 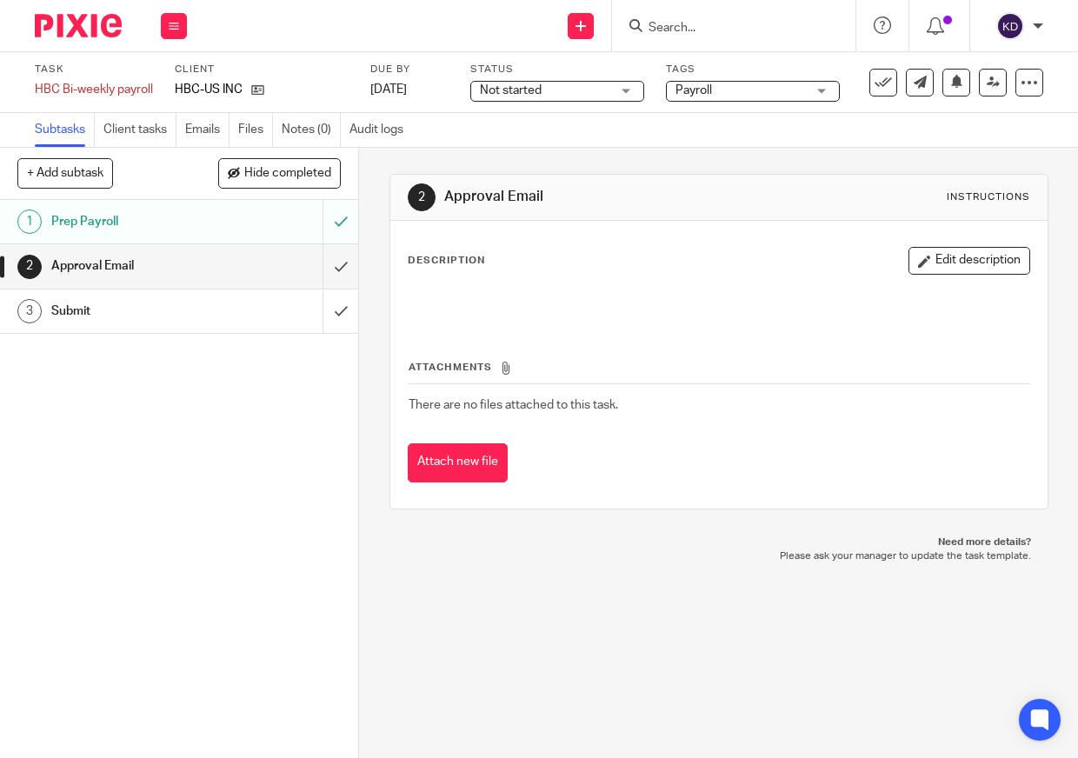 What do you see at coordinates (207, 130) in the screenshot?
I see `a: Emails` at bounding box center [207, 130].